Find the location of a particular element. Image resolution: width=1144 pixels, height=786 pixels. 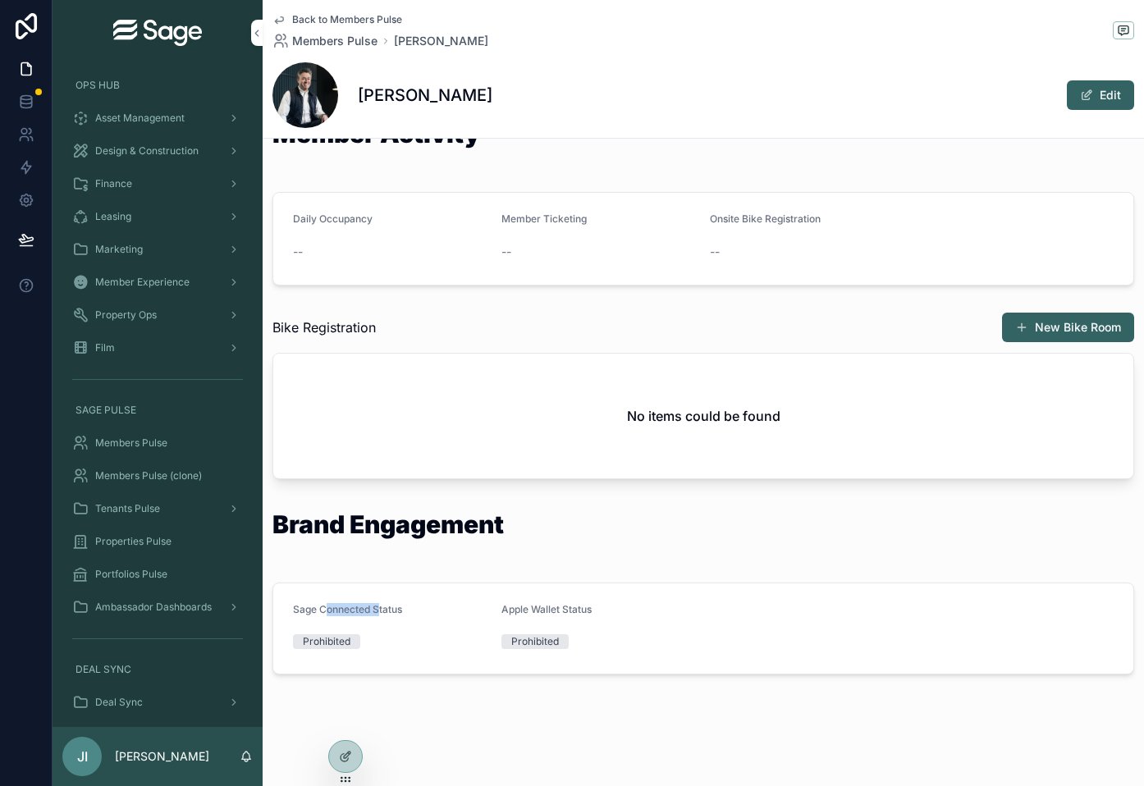

a: Properties Pulse is located at coordinates (158, 542).